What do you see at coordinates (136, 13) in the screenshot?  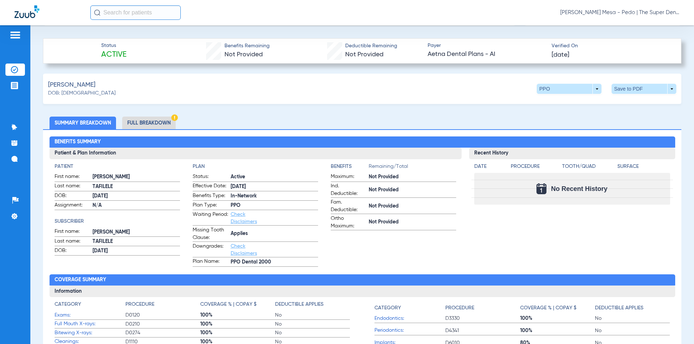 I see `input: Search for patients` at bounding box center [136, 13].